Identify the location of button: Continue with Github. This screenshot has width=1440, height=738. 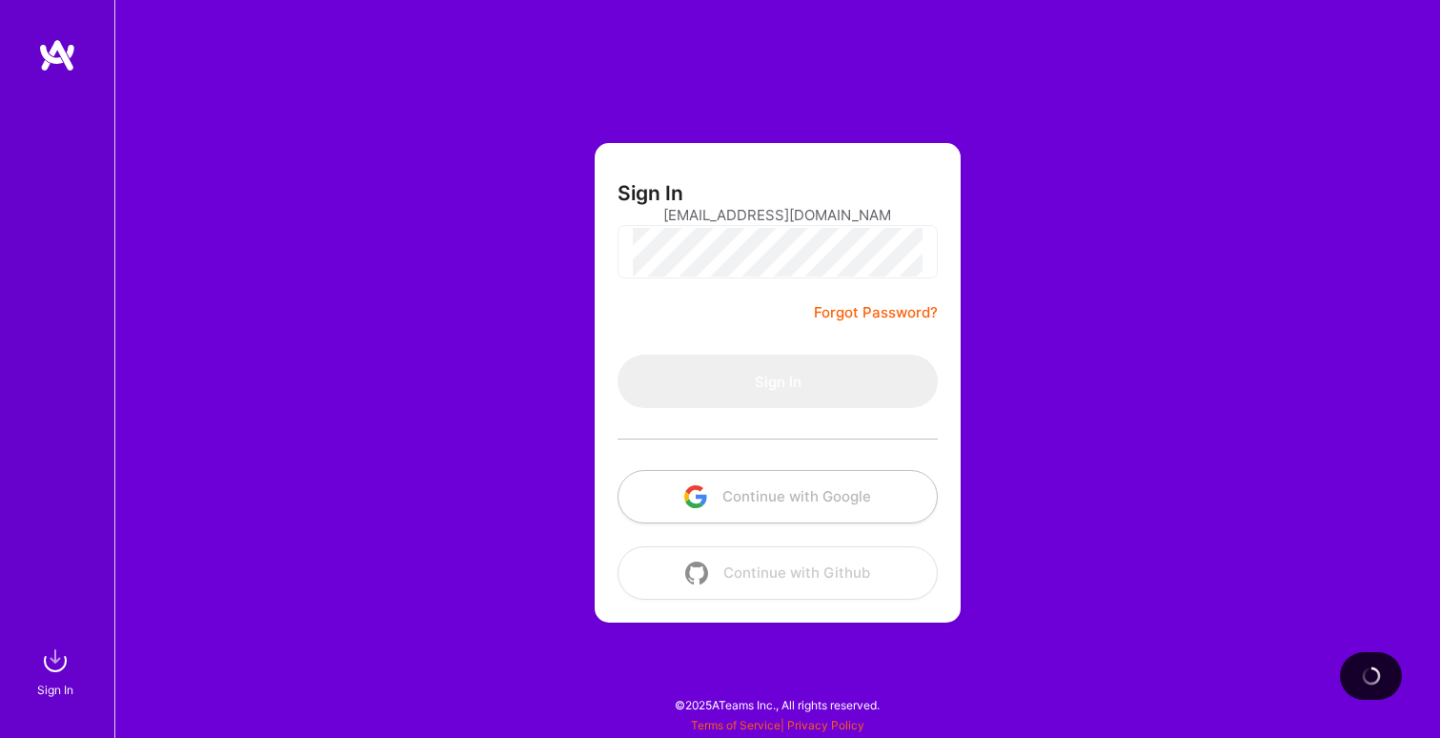
(778, 573).